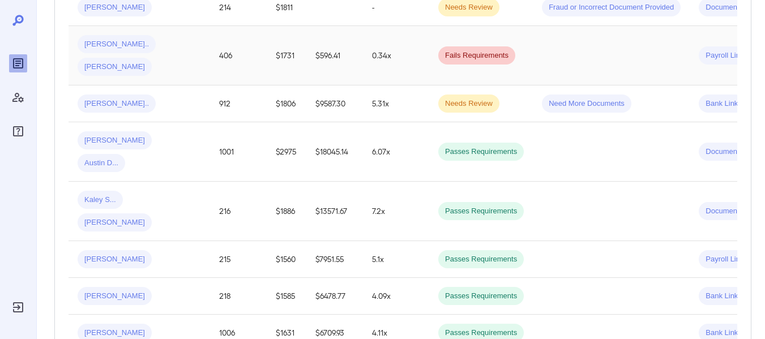 The image size is (765, 339). Describe the element at coordinates (335, 296) in the screenshot. I see `td: $6478.77` at that location.